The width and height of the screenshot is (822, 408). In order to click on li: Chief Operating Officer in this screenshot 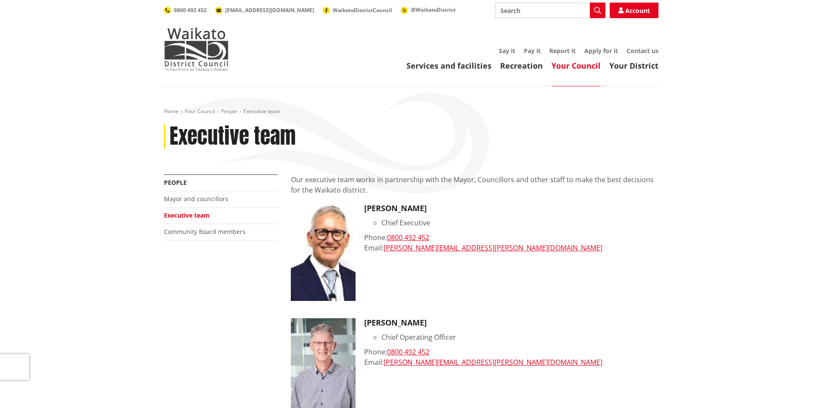, I will do `click(520, 337)`.